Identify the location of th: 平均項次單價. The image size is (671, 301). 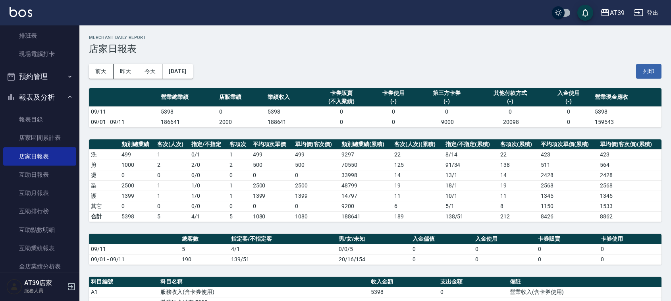
(272, 145).